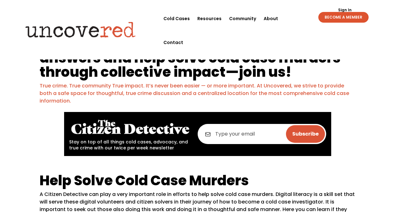 The height and width of the screenshot is (212, 395). What do you see at coordinates (262, 134) in the screenshot?
I see `input: Type your email` at bounding box center [262, 134].